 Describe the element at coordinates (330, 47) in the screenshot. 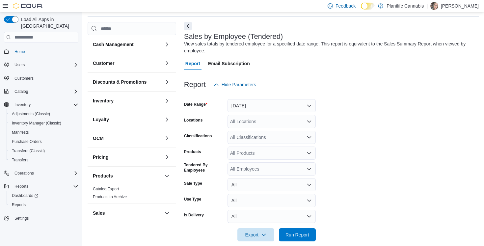

I see `div: View sales totals by tendered employee for a specified date range. This report is equivalent to t...` at that location.